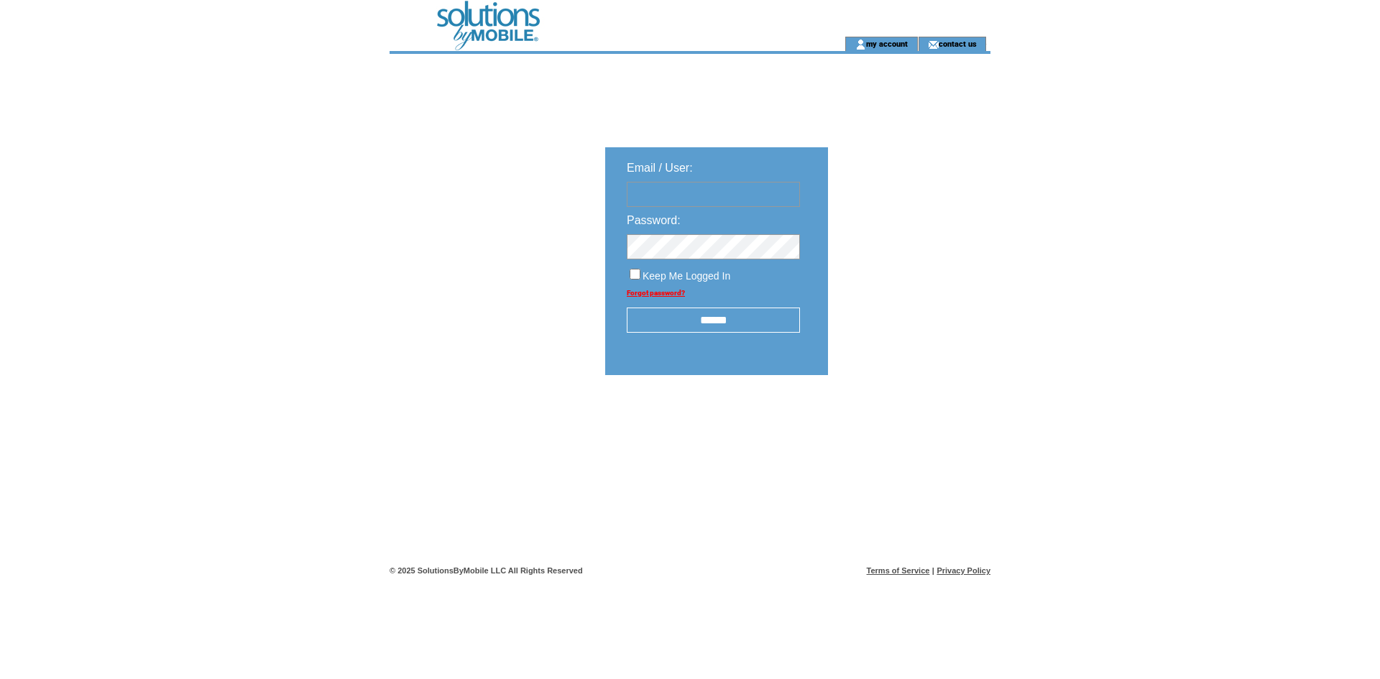  I want to click on span: © 2025 SolutionsByMobile LLC All Rights Reserved, so click(486, 571).